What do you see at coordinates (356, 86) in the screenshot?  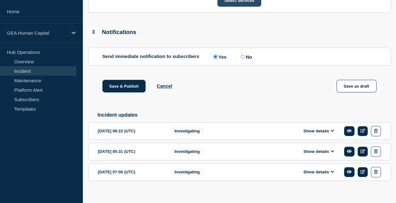 I see `button: Save as draft` at bounding box center [356, 86].